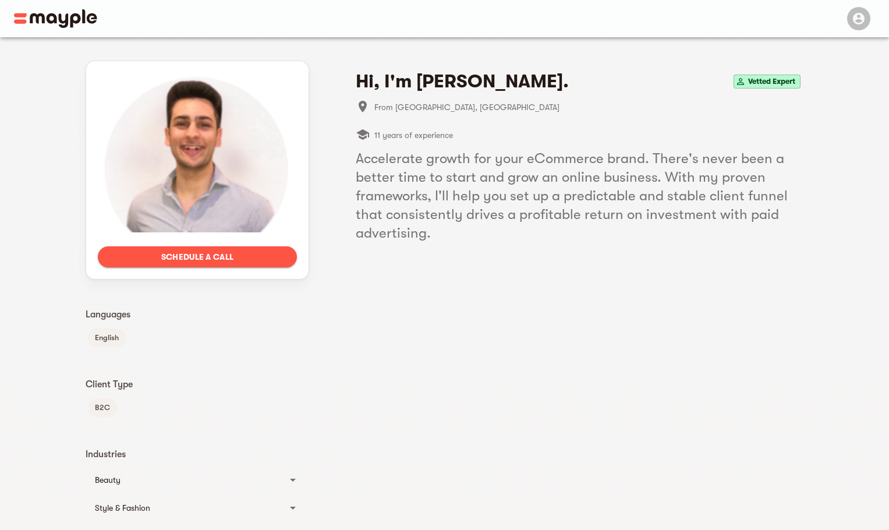 This screenshot has width=889, height=530. Describe the element at coordinates (858, 17) in the screenshot. I see `span: Menu` at that location.